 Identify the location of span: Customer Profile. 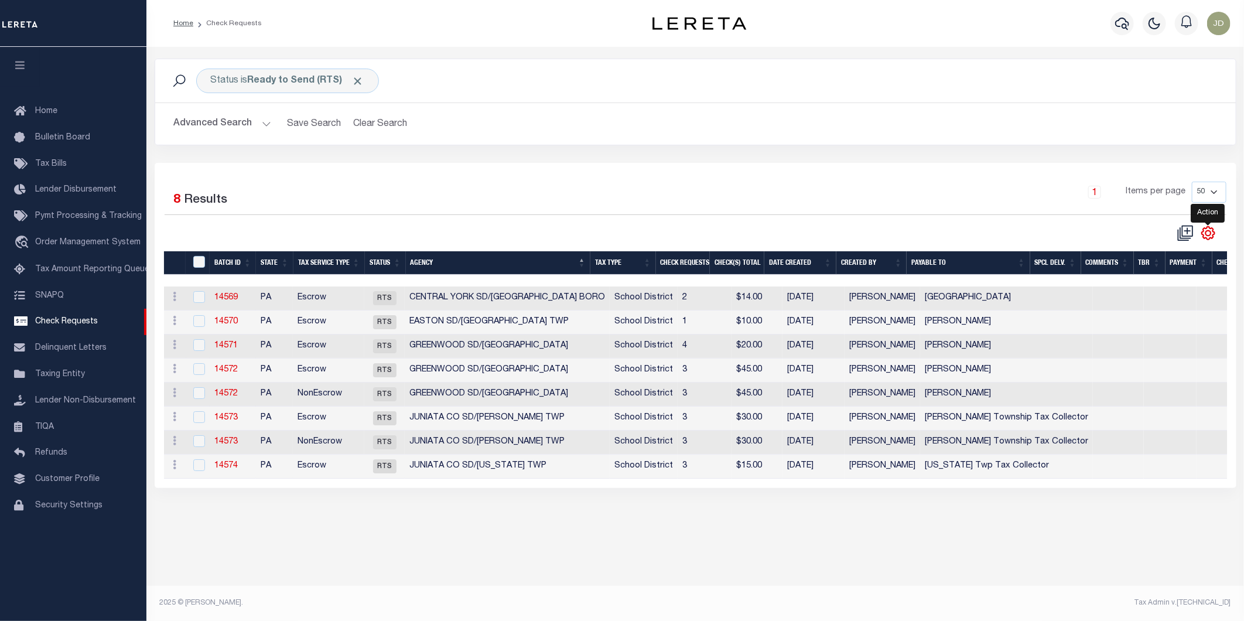
(67, 479).